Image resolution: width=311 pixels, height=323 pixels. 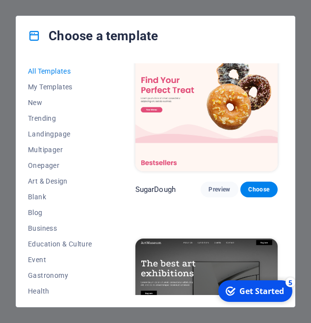 What do you see at coordinates (60, 291) in the screenshot?
I see `button: Health` at bounding box center [60, 291].